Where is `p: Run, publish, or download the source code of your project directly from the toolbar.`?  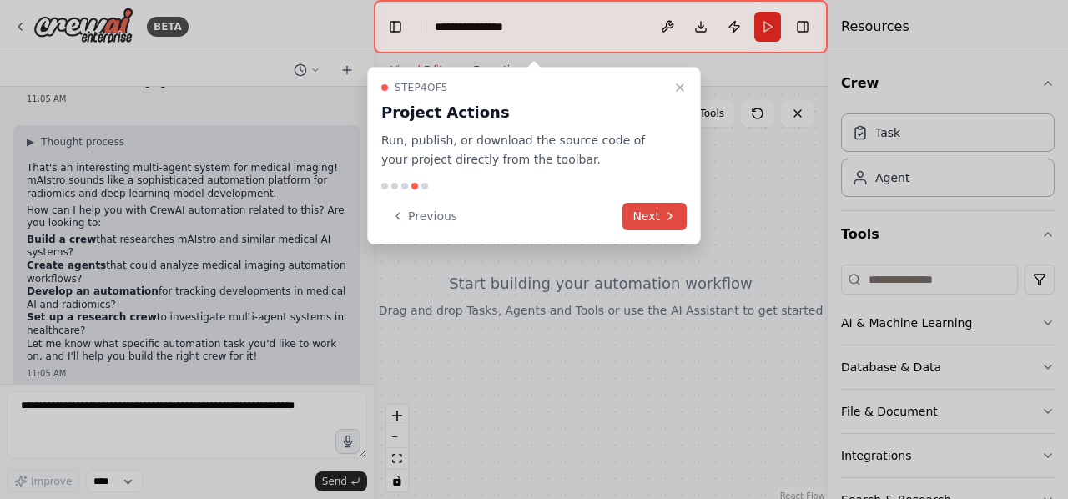 p: Run, publish, or download the source code of your project directly from the toolbar. is located at coordinates (524, 150).